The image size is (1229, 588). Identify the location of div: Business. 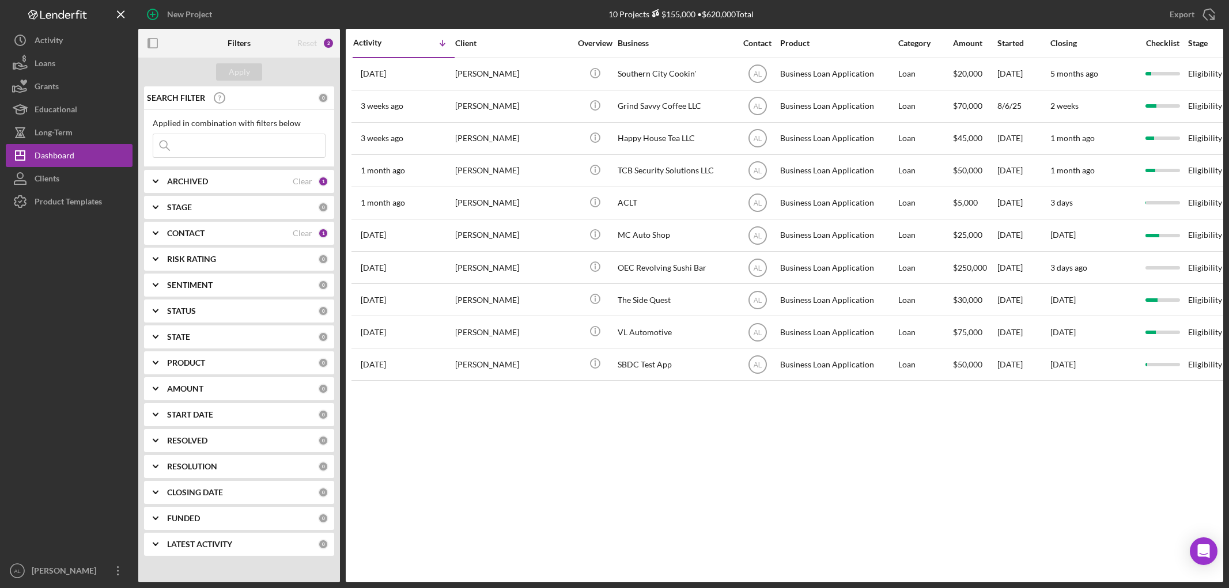
(676, 43).